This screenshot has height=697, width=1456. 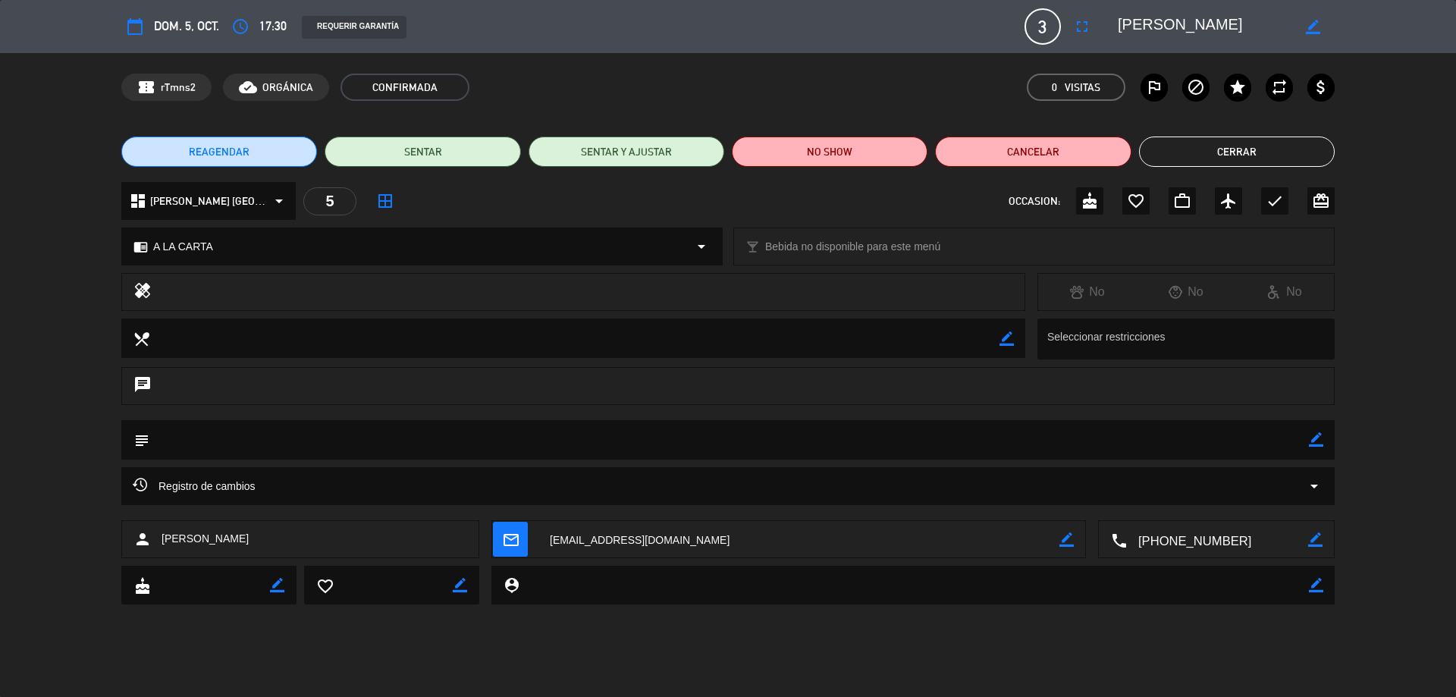 What do you see at coordinates (248, 87) in the screenshot?
I see `i: cloud_done` at bounding box center [248, 87].